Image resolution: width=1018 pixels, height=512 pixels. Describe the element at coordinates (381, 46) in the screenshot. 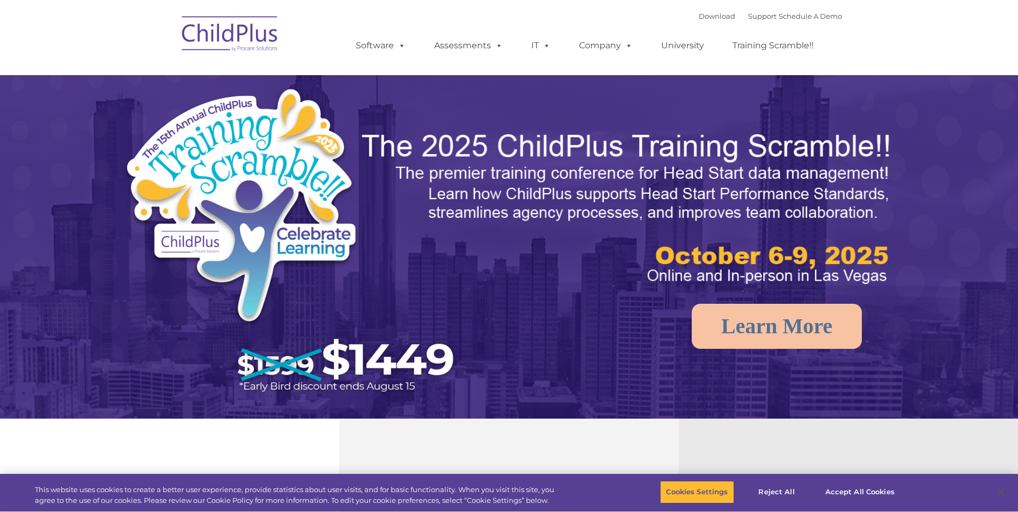

I see `a: Software` at that location.